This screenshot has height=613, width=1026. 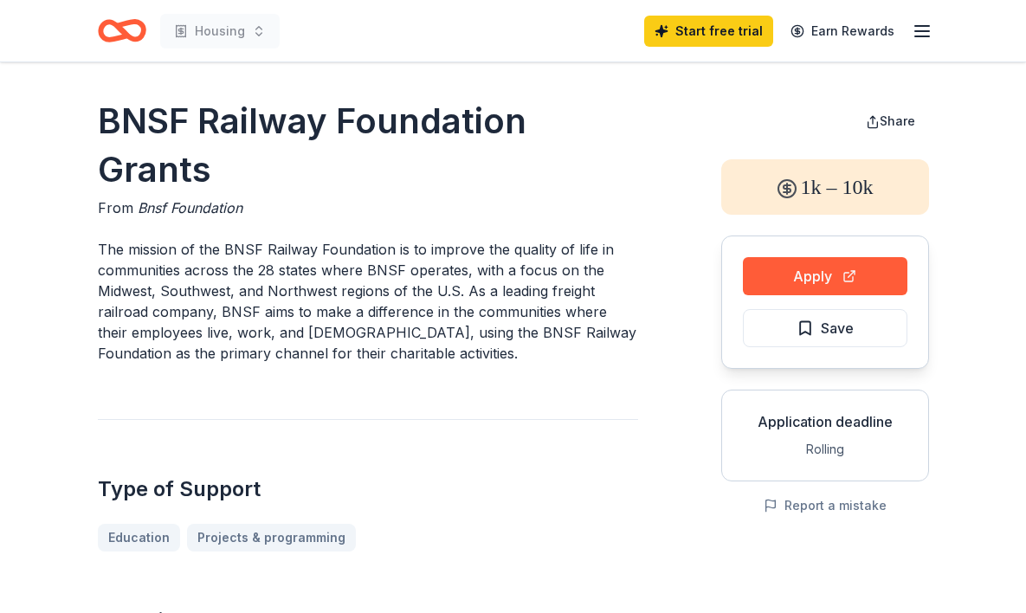 What do you see at coordinates (368, 489) in the screenshot?
I see `h2: Type of Support` at bounding box center [368, 489].